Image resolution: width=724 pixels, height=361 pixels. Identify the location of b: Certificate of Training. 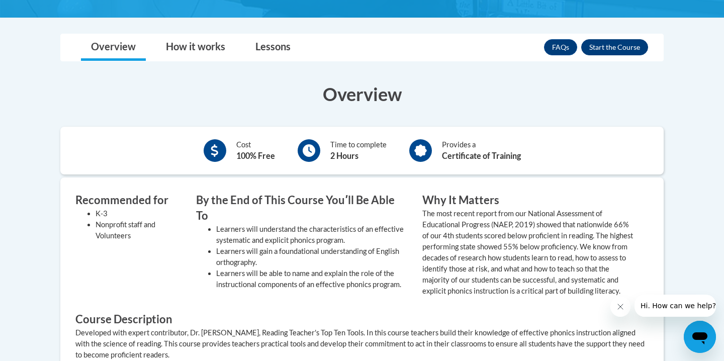
(481, 155).